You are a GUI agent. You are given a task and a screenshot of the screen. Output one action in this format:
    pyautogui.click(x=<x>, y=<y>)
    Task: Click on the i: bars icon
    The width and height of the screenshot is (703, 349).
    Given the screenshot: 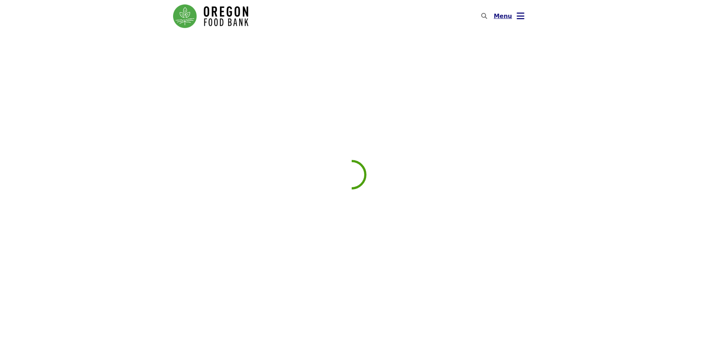 What is the action you would take?
    pyautogui.click(x=521, y=16)
    